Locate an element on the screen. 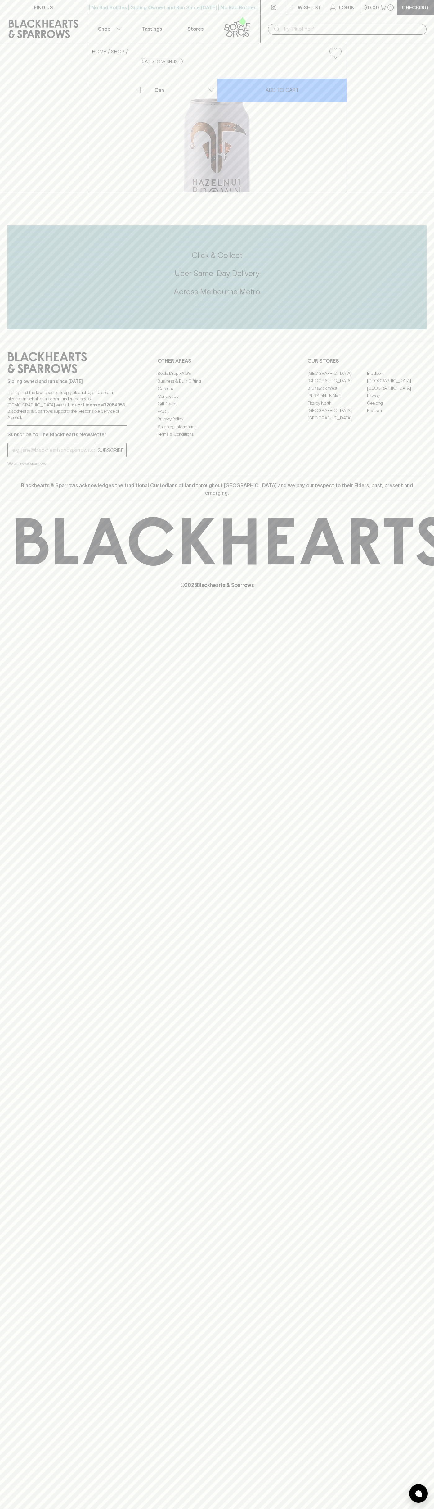 The width and height of the screenshot is (434, 1509). a: Prahran is located at coordinates (397, 411).